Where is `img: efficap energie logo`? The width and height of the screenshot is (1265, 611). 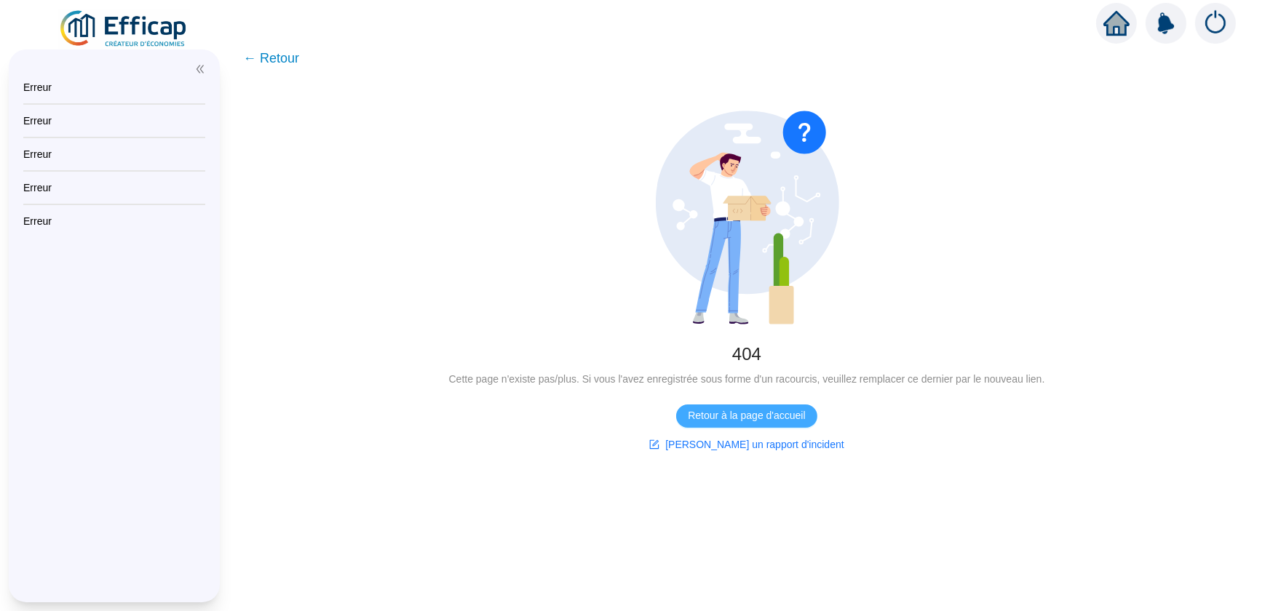
img: efficap energie logo is located at coordinates (124, 29).